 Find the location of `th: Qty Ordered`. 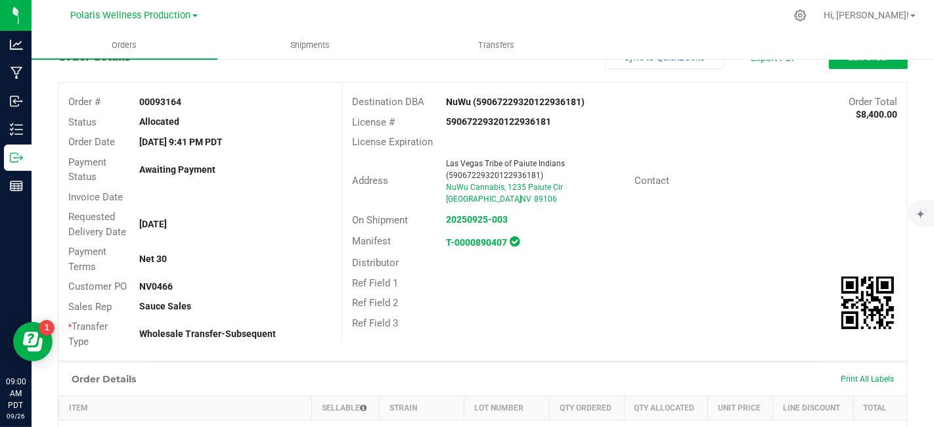

th: Qty Ordered is located at coordinates (587, 408).